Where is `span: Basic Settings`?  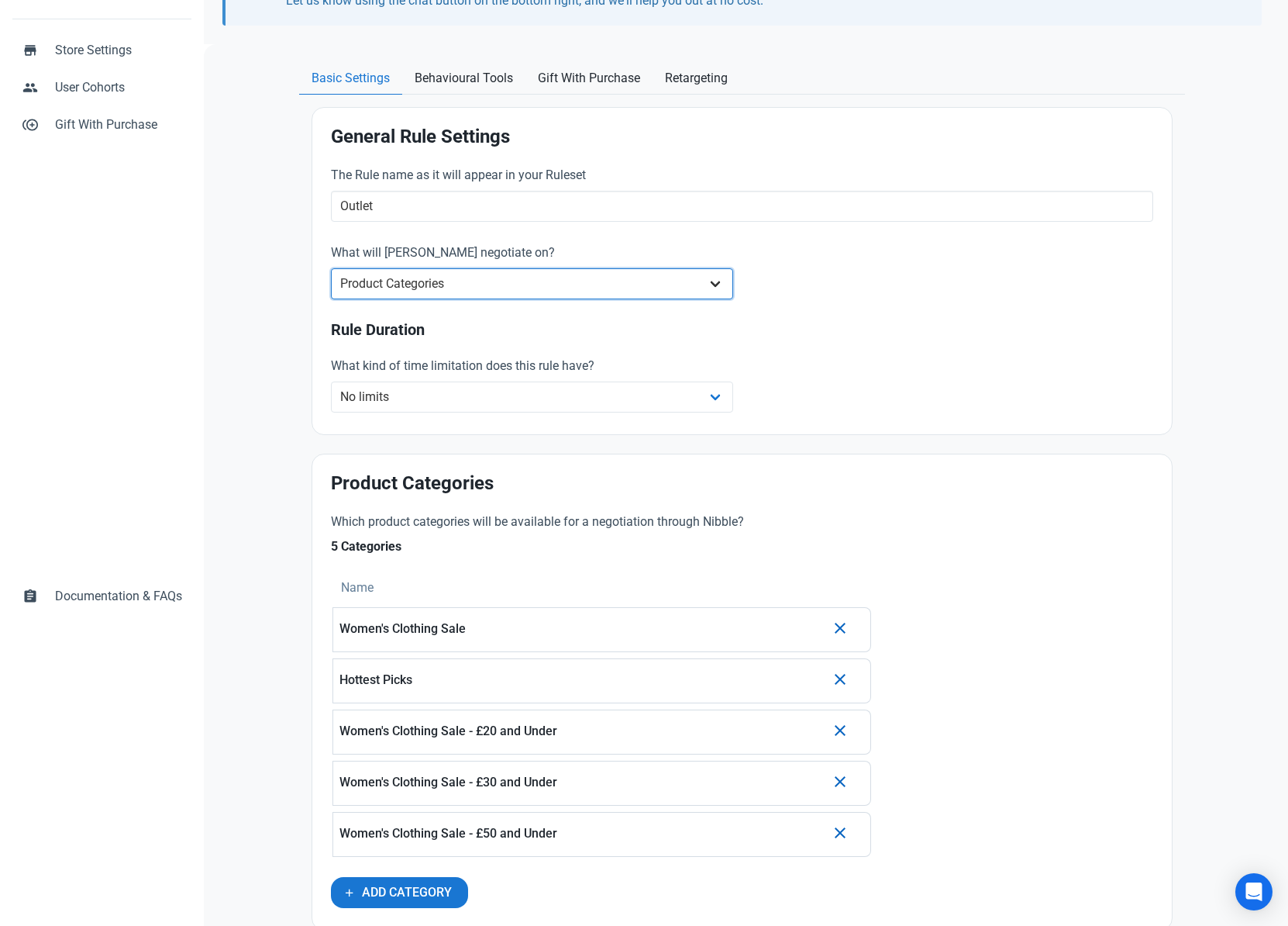
span: Basic Settings is located at coordinates (351, 78).